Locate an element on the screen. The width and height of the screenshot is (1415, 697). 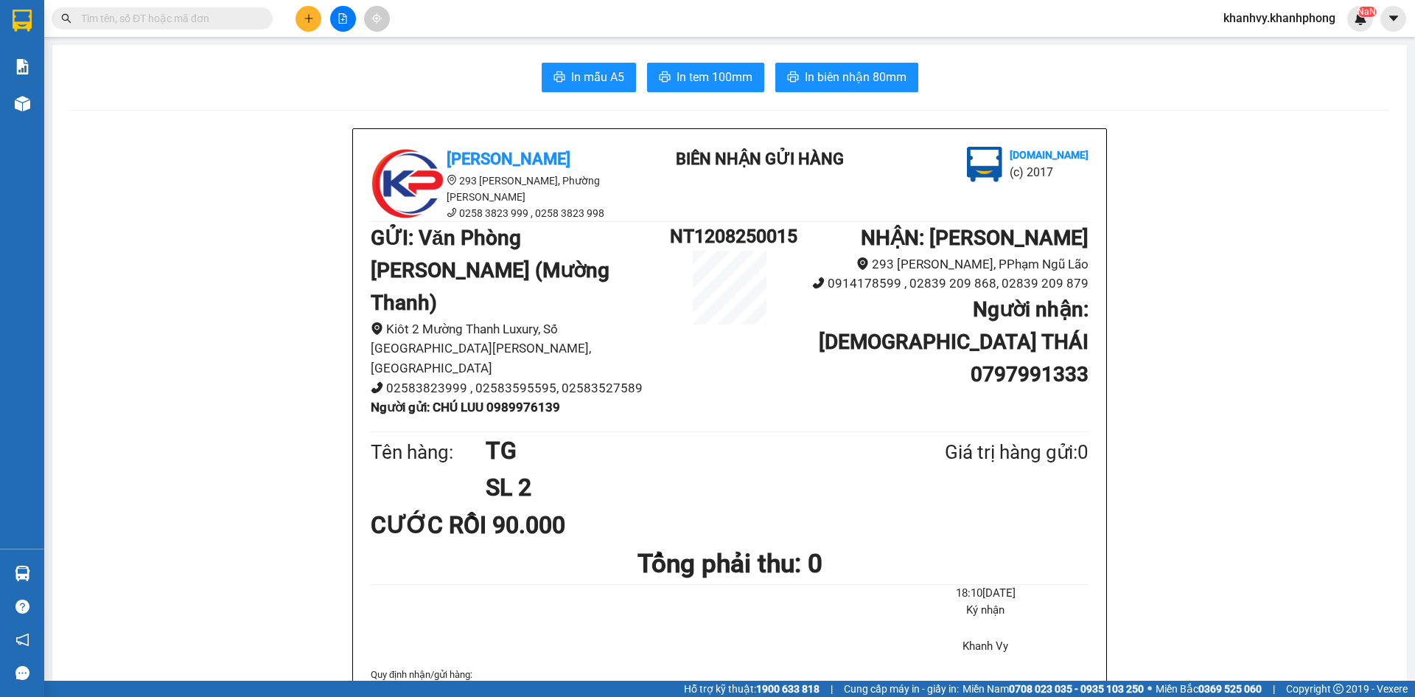
button: printerIn biên nhận 80mm is located at coordinates (847, 77).